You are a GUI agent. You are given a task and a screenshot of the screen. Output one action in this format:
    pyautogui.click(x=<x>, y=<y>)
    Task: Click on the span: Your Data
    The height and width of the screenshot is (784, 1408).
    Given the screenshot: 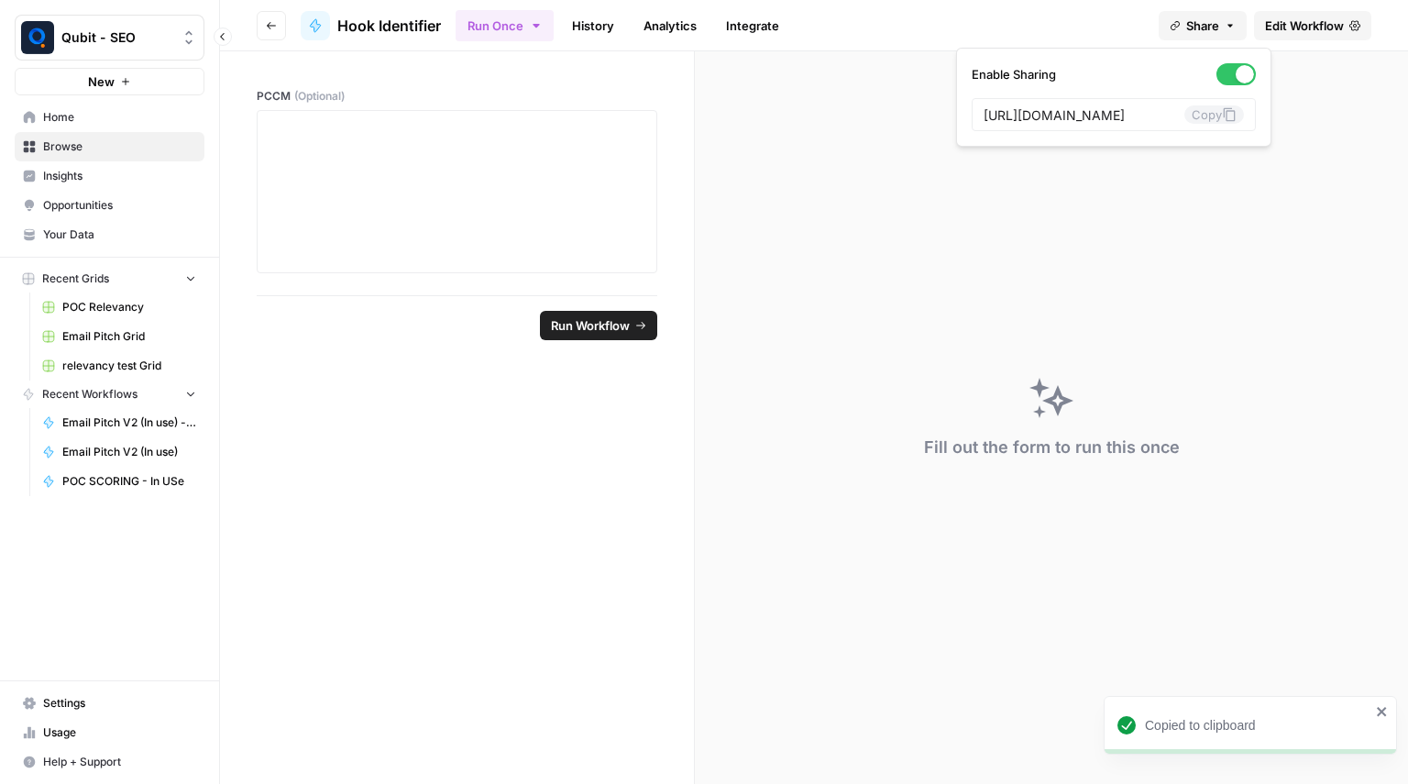 What is the action you would take?
    pyautogui.click(x=119, y=235)
    